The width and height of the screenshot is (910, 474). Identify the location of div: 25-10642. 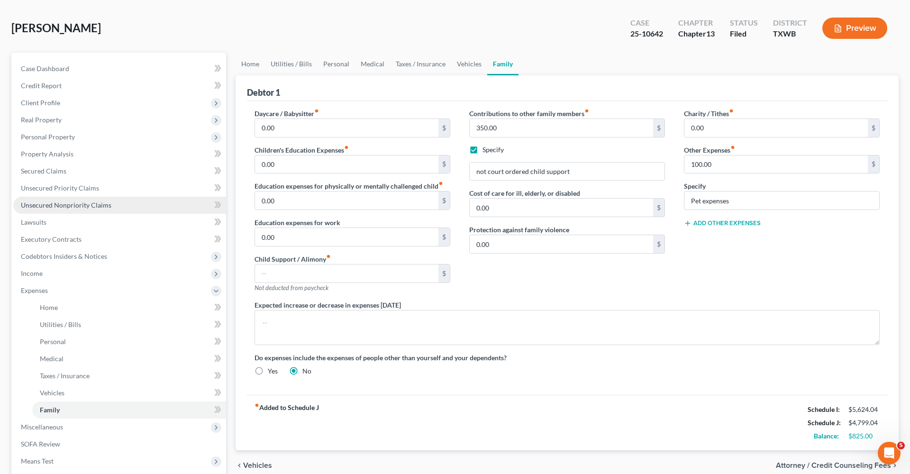
(647, 34).